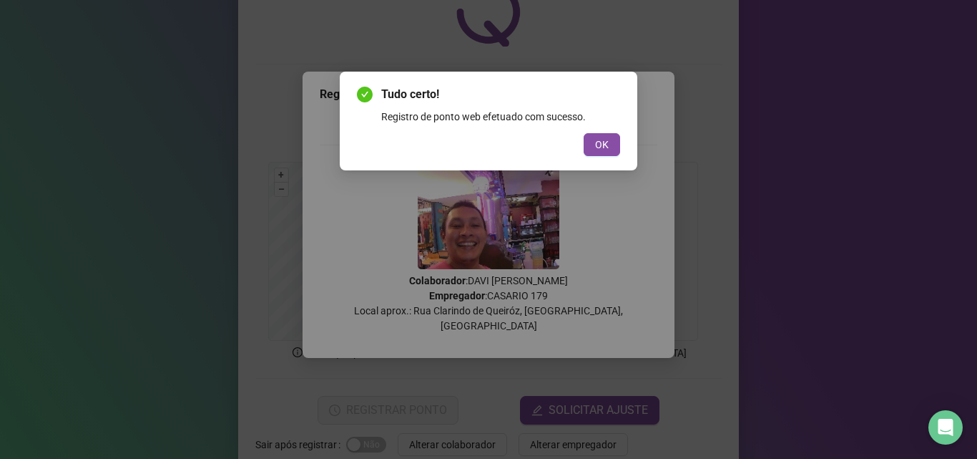 The image size is (977, 459). I want to click on button: OK, so click(602, 145).